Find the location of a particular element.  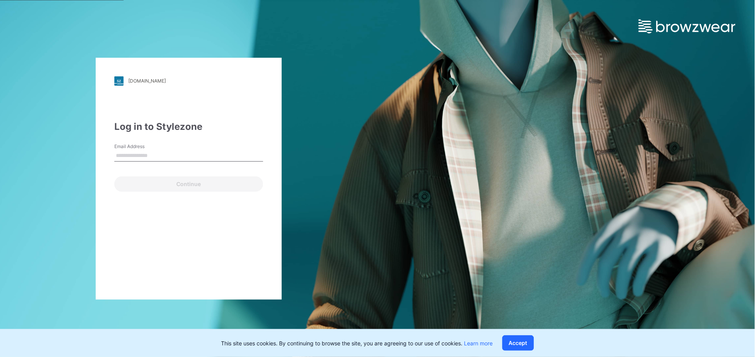

label: Email Address is located at coordinates (141, 146).